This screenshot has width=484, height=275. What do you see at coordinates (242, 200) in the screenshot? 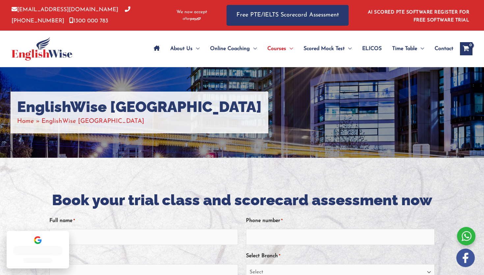
I see `h2: Book your trial class and scorecard assessment now` at bounding box center [242, 200].